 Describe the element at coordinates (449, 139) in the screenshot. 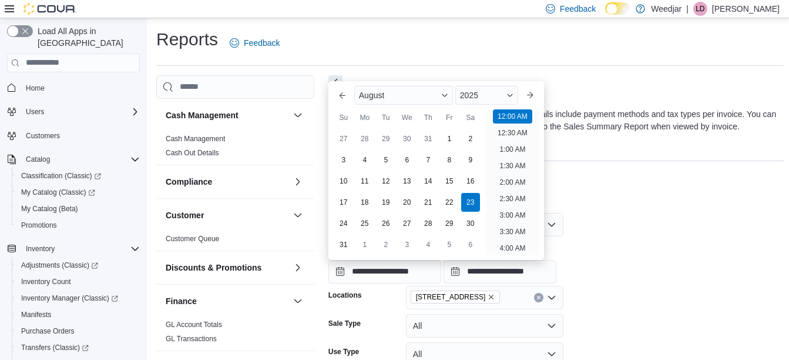

I see `div: day-1` at that location.